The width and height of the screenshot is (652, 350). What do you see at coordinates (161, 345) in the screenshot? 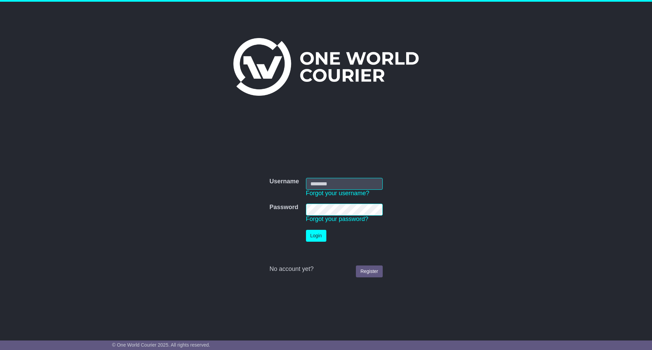
I see `span: © One World Courier 2025. All rights reserved.` at bounding box center [161, 345].